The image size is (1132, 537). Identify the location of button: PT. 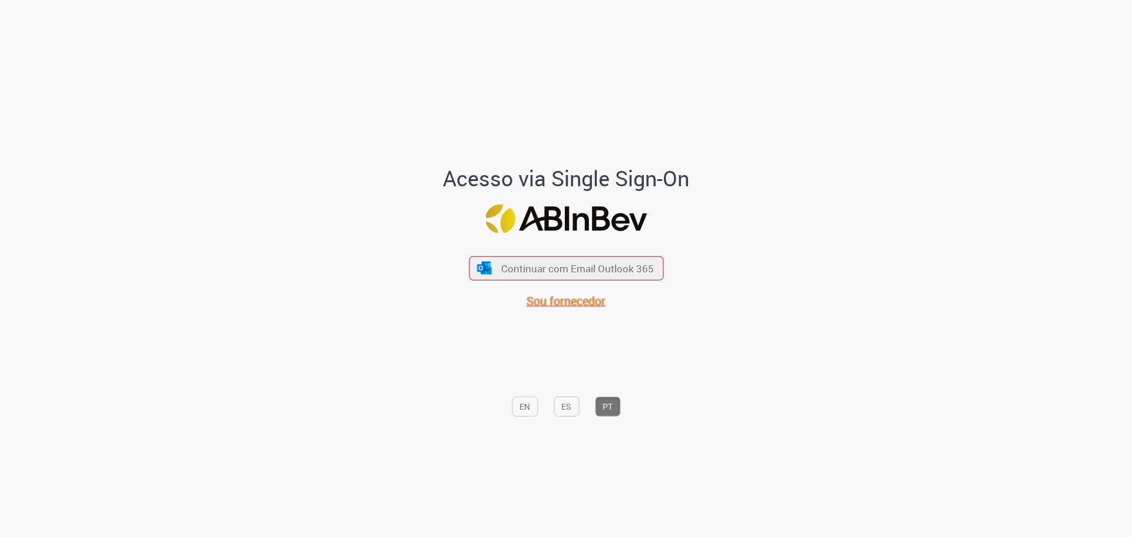
(608, 406).